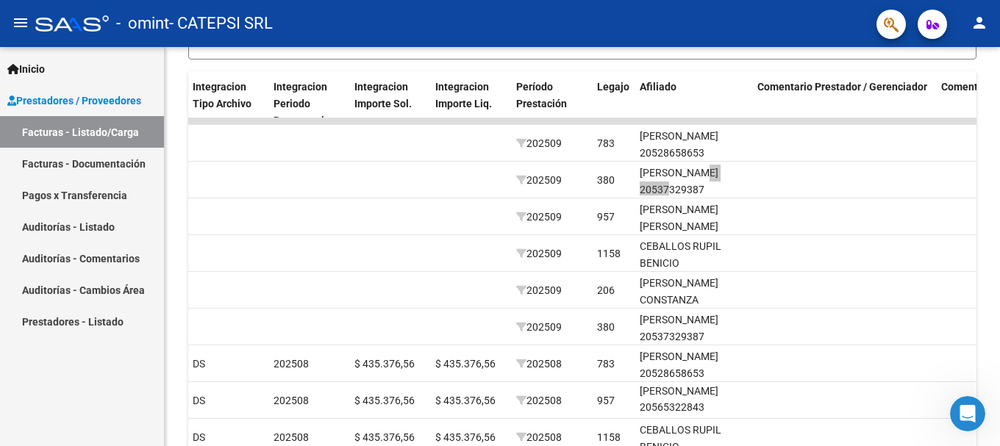 Image resolution: width=1000 pixels, height=446 pixels. Describe the element at coordinates (692, 263) in the screenshot. I see `div: CEBALLOS RUPIL BENICIO 20589779690` at that location.